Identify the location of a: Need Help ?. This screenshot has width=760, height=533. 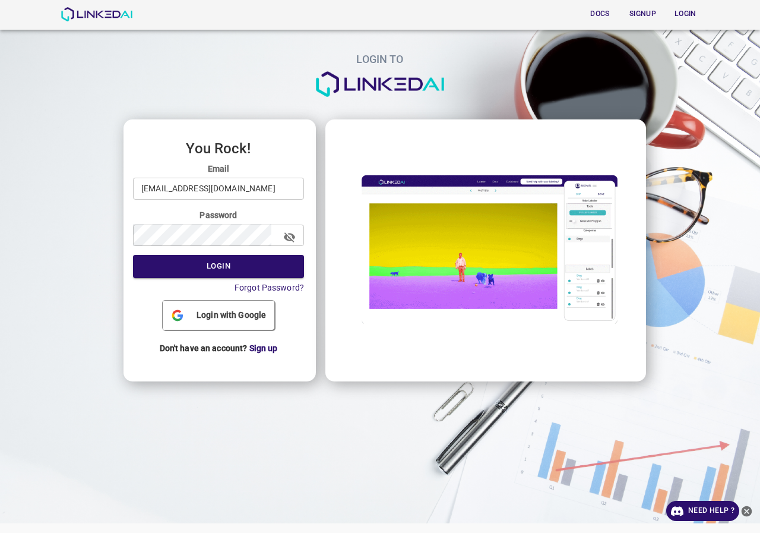
(703, 511).